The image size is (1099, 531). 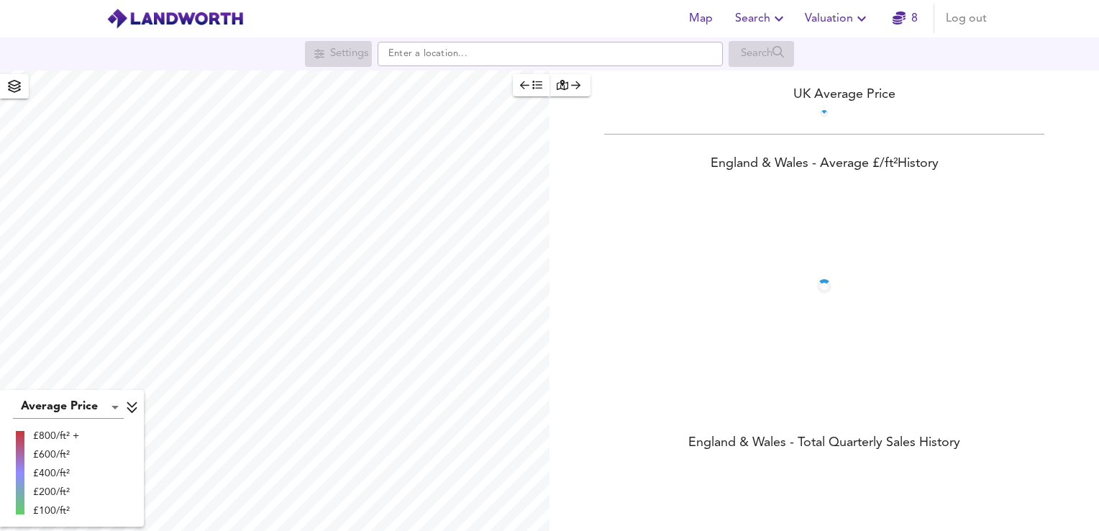 What do you see at coordinates (824, 165) in the screenshot?
I see `div: England & Wales - Average £/ ft² History` at bounding box center [824, 165].